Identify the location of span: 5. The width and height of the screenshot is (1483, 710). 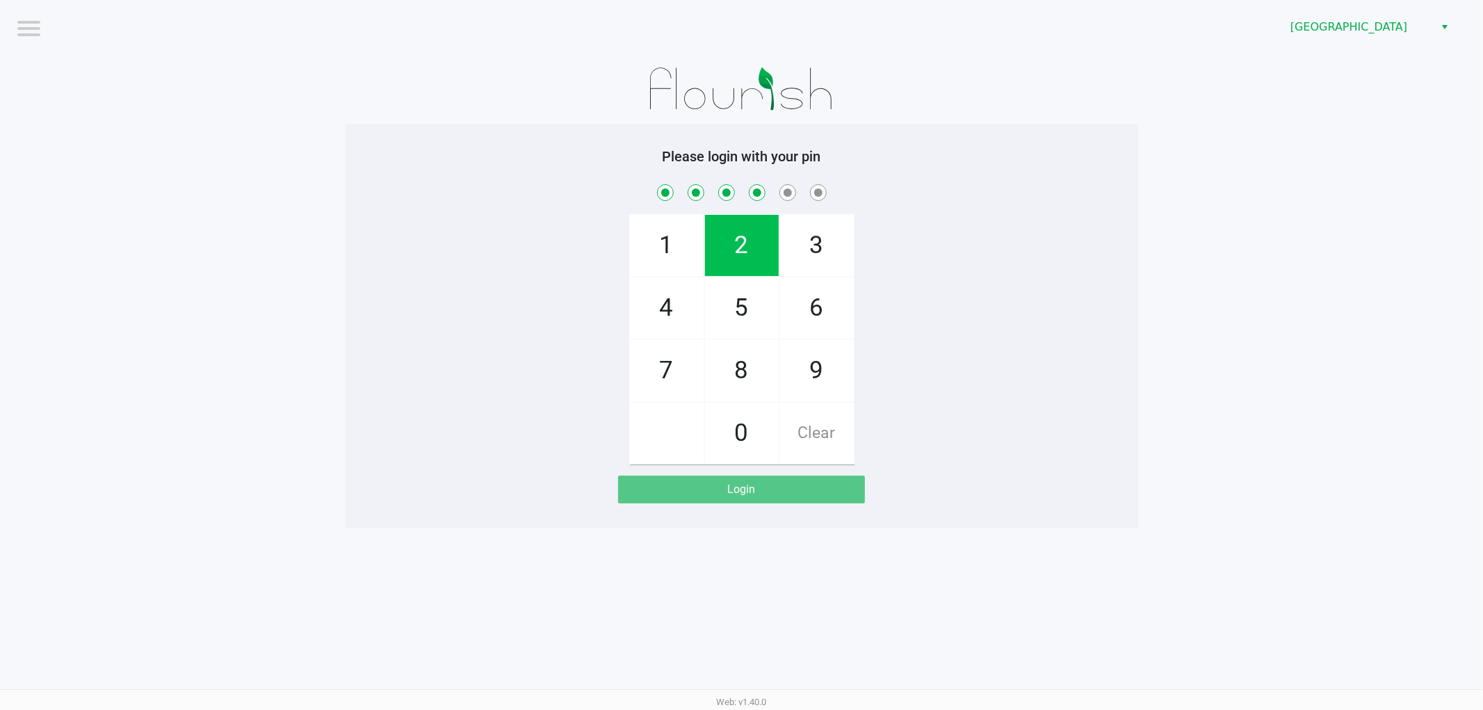
(742, 308).